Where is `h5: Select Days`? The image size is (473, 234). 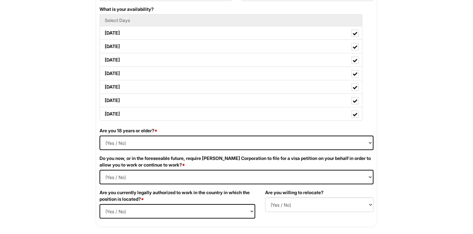 h5: Select Days is located at coordinates (231, 20).